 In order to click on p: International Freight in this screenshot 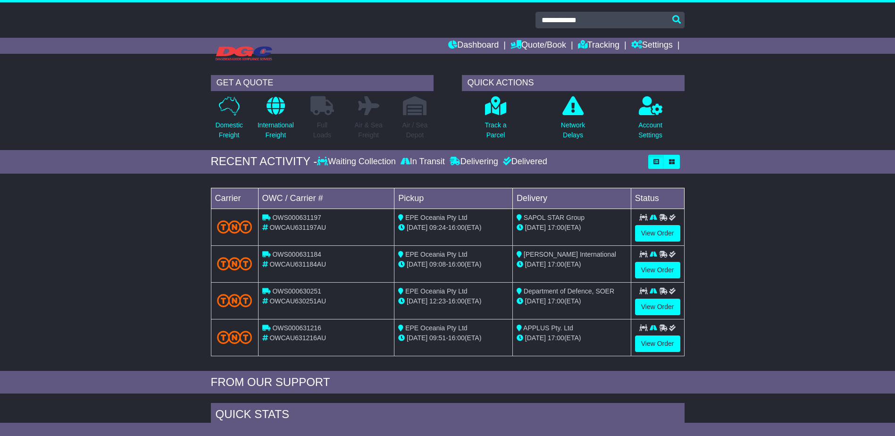, I will do `click(275, 130)`.